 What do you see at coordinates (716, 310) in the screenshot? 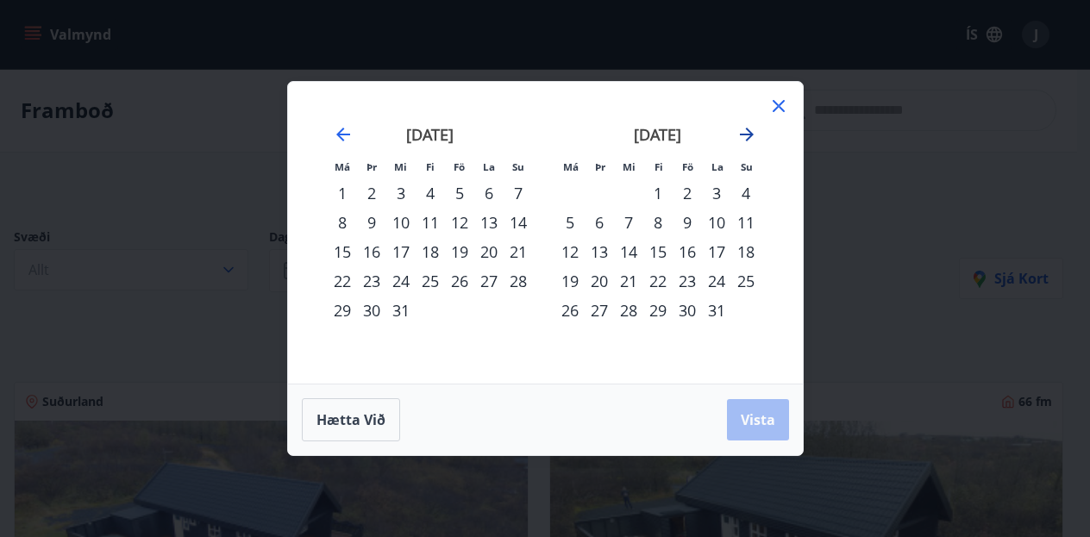
I see `div: 31` at bounding box center [716, 310].